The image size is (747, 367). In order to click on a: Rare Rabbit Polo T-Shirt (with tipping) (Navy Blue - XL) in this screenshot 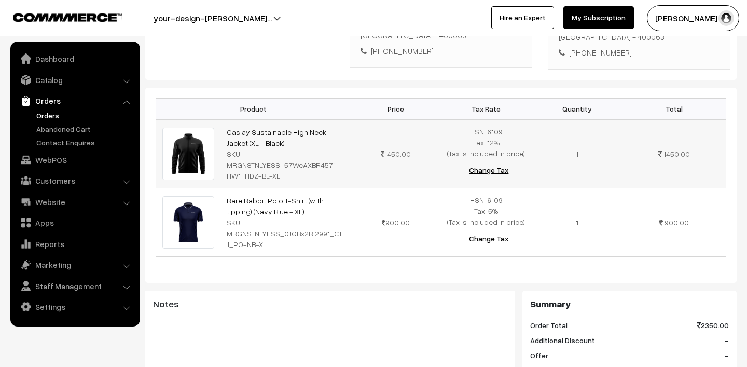, I will do `click(275, 206)`.